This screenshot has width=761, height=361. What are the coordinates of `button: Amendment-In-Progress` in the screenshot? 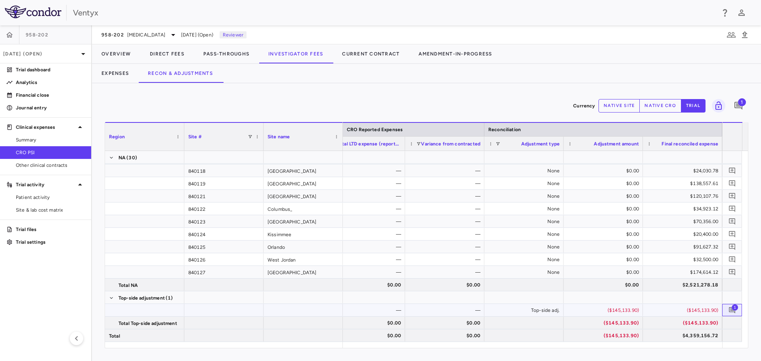 It's located at (455, 54).